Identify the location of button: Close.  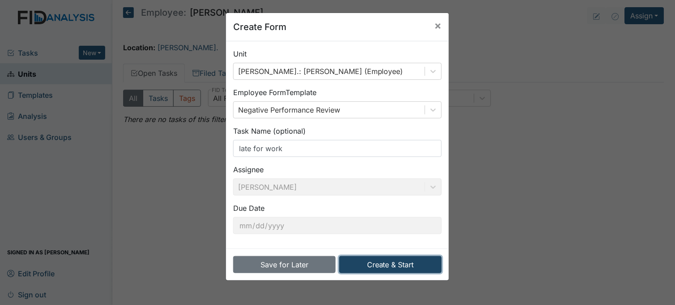
(439, 26).